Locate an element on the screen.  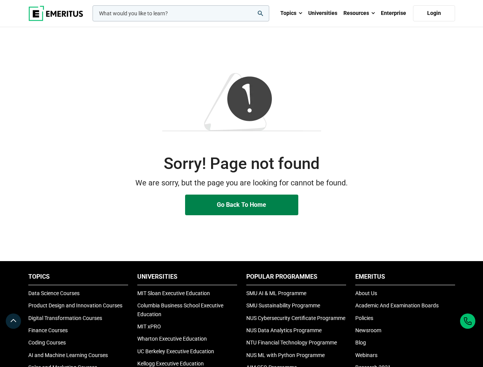
a: Kellogg Executive Education is located at coordinates (170, 364).